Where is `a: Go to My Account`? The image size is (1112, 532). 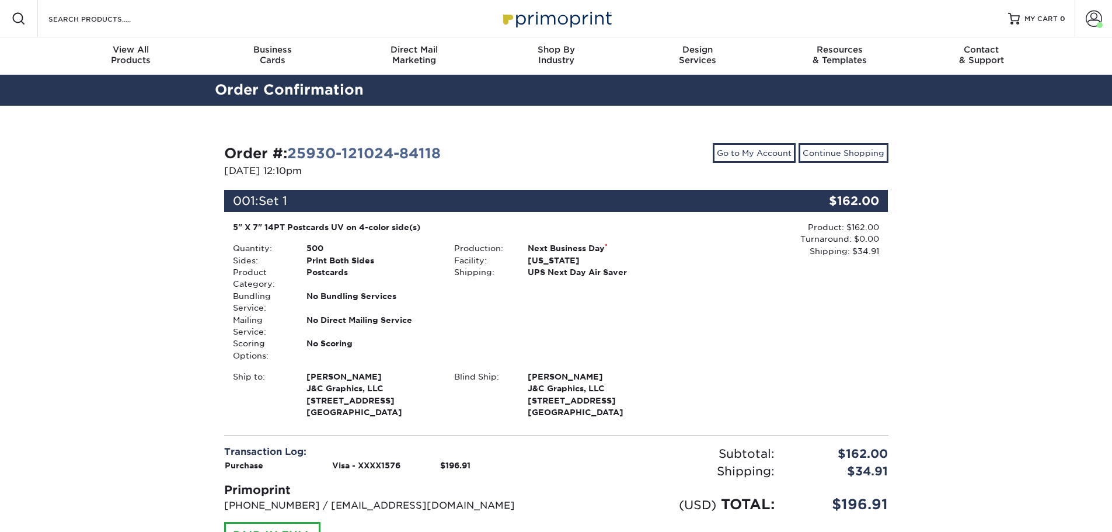 a: Go to My Account is located at coordinates (754, 153).